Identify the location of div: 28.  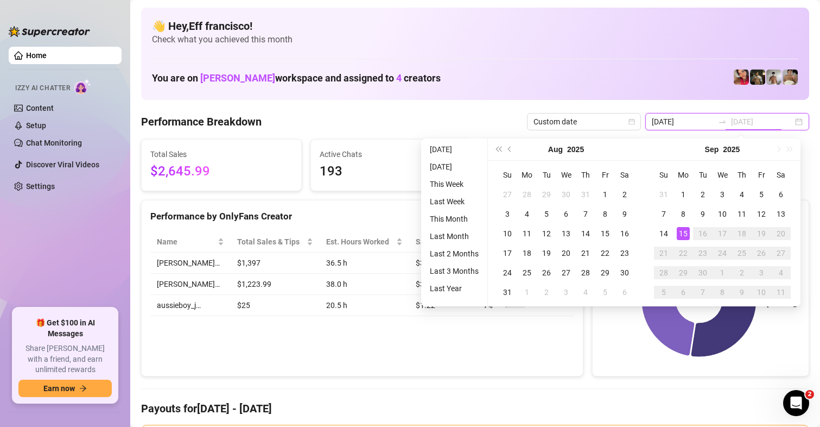
(527, 194).